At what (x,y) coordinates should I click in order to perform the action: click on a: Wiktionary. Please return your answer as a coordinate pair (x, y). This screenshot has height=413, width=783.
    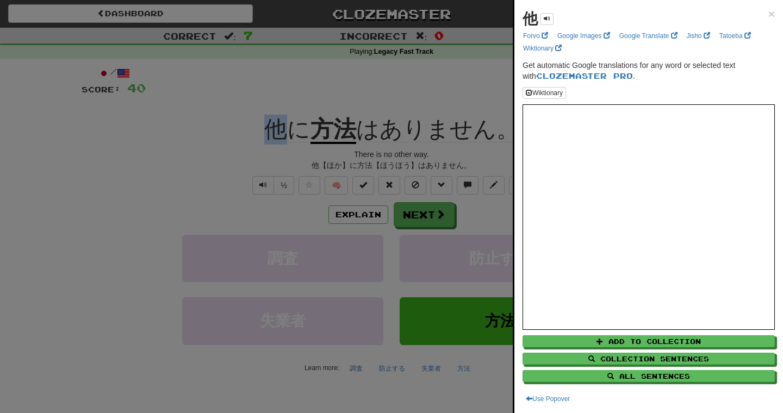
    Looking at the image, I should click on (542, 48).